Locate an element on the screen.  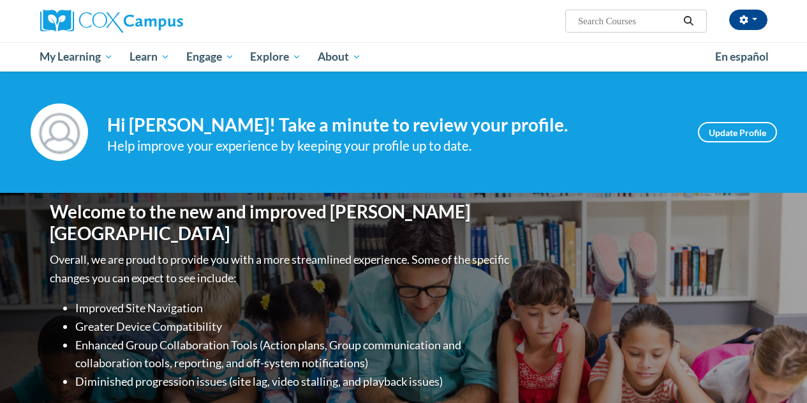
img: Profile Image is located at coordinates (59, 132).